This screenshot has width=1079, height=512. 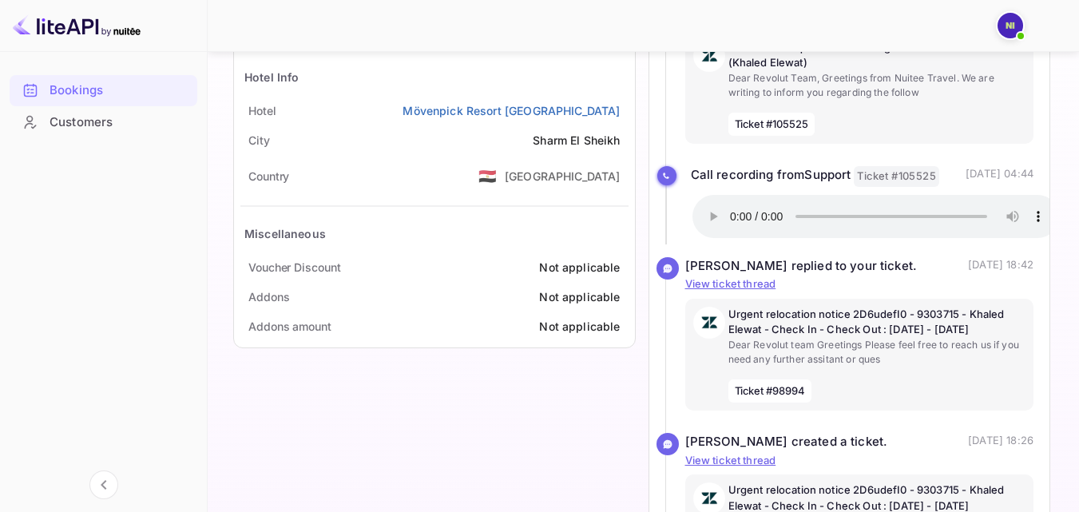 What do you see at coordinates (268, 296) in the screenshot?
I see `div: Addons` at bounding box center [268, 296].